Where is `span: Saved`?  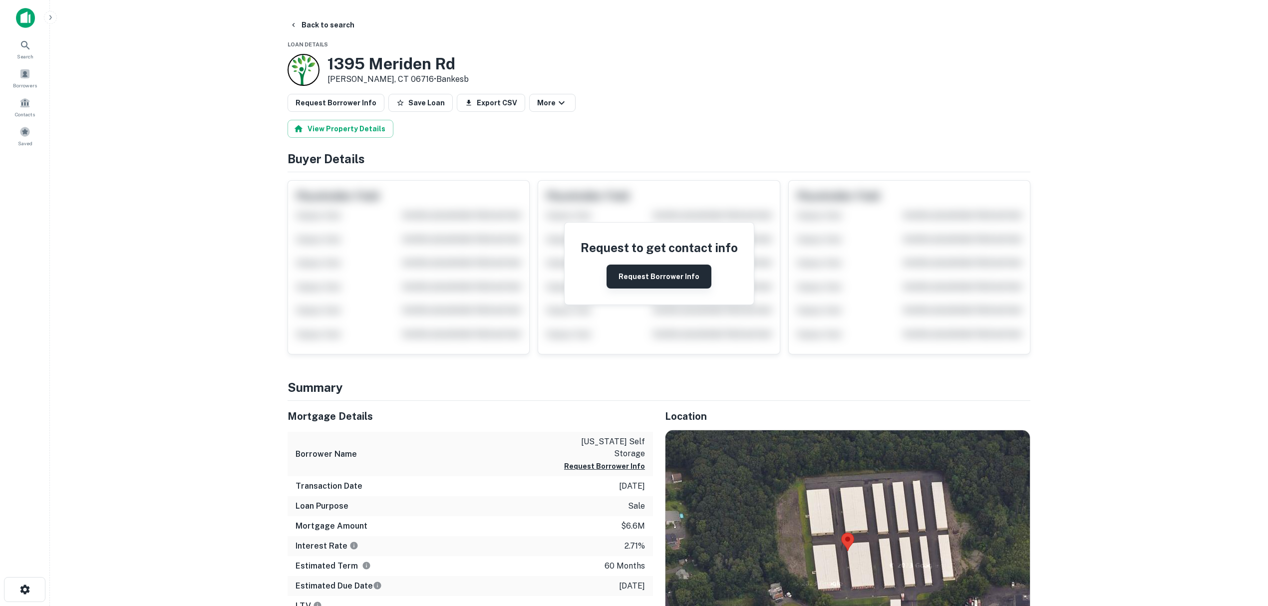
span: Saved is located at coordinates (25, 143).